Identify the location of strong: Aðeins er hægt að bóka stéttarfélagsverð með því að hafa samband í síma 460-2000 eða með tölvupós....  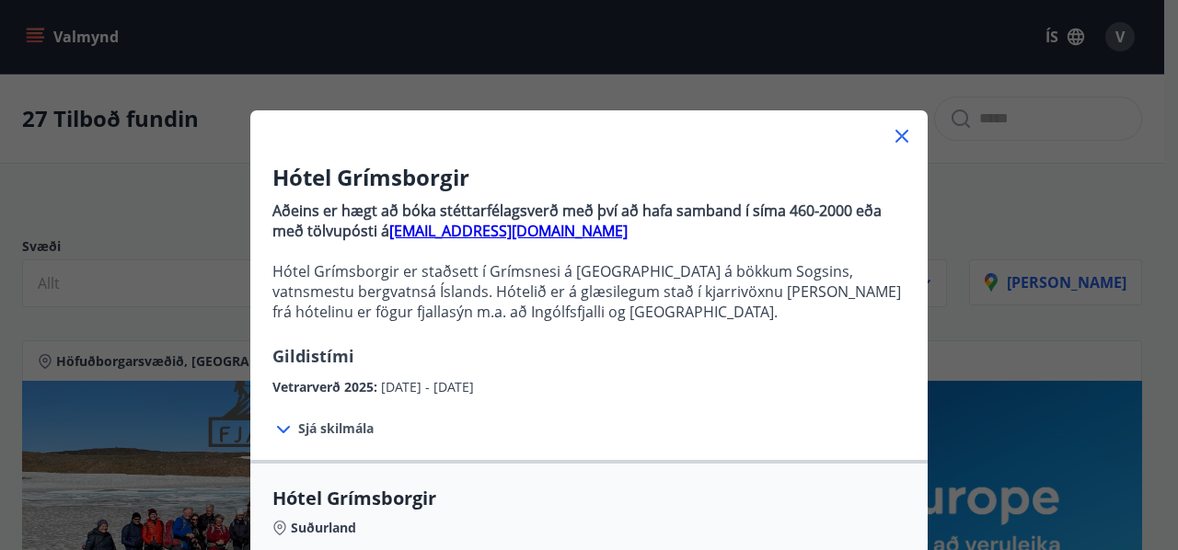
(577, 221).